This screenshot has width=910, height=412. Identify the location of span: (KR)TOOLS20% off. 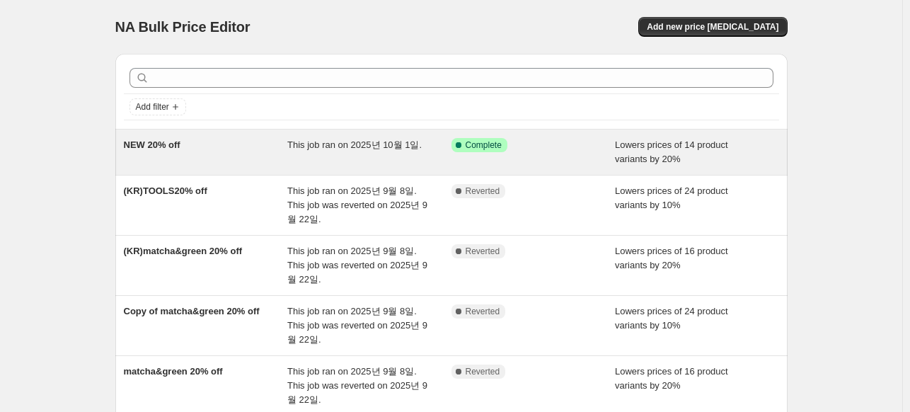
(165, 190).